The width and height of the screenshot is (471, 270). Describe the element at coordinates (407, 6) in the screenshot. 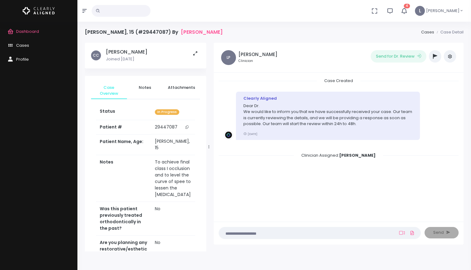

I see `span: 4` at that location.